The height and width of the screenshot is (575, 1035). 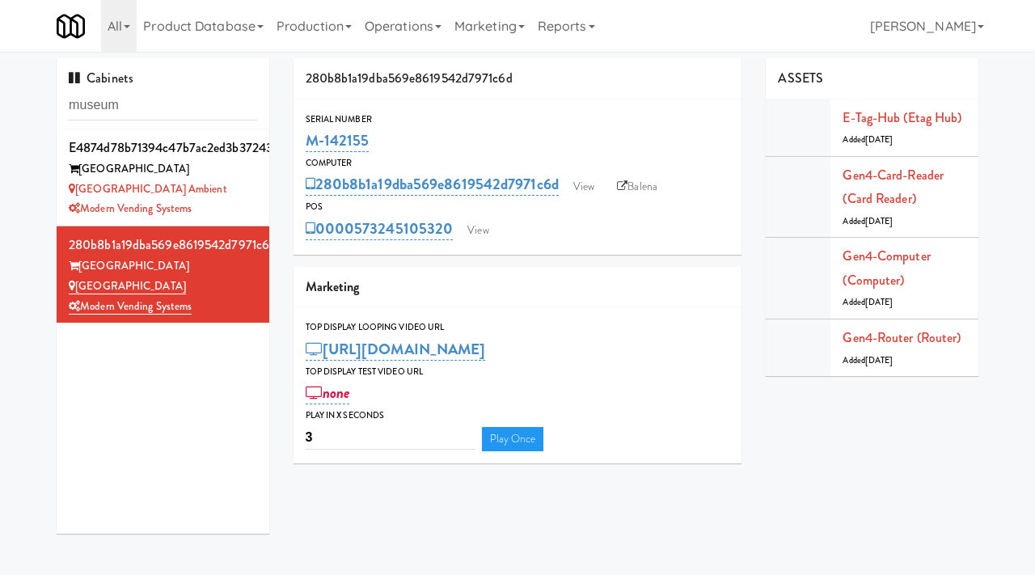 I want to click on a: Gen4-router (Router), so click(x=902, y=337).